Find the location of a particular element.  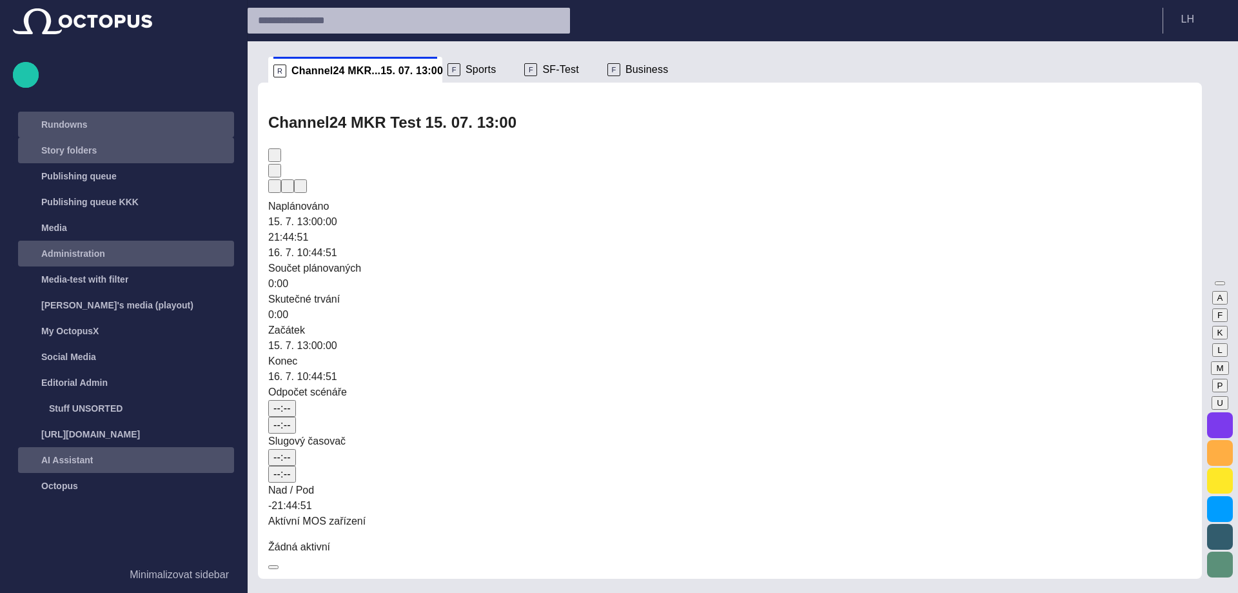

div: Publishing queue is located at coordinates (123, 176).